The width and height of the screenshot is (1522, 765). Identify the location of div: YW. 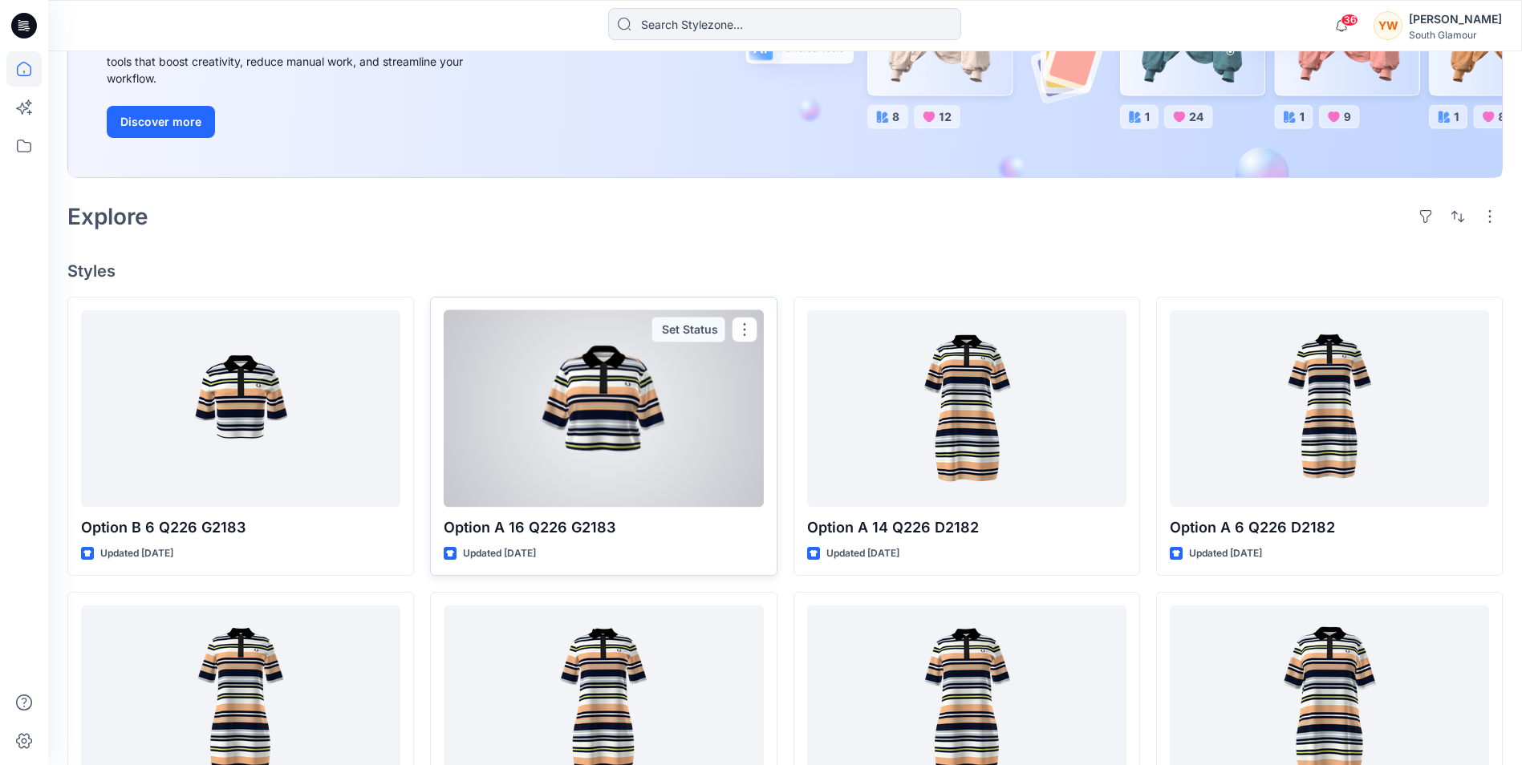
(1388, 26).